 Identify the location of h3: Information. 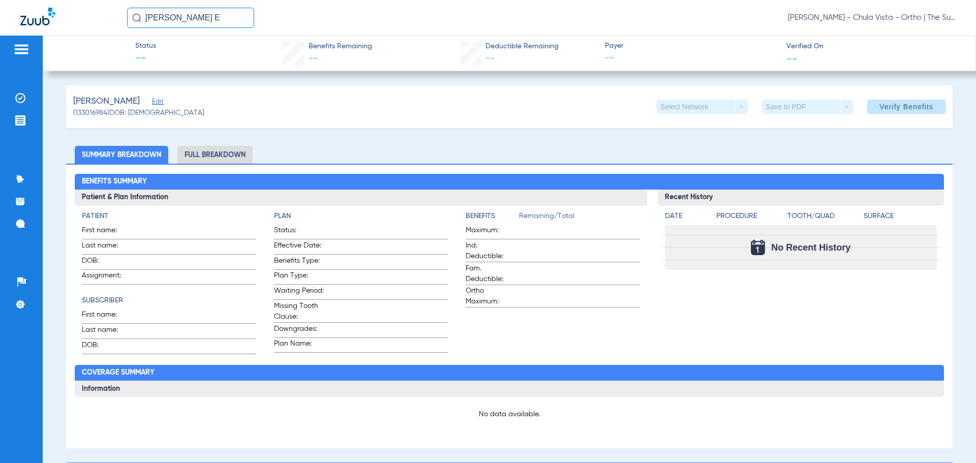
(509, 389).